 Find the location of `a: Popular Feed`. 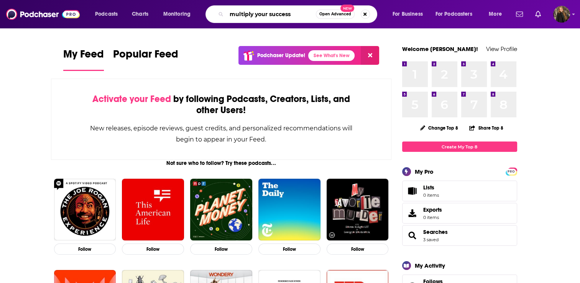

a: Popular Feed is located at coordinates (146, 59).